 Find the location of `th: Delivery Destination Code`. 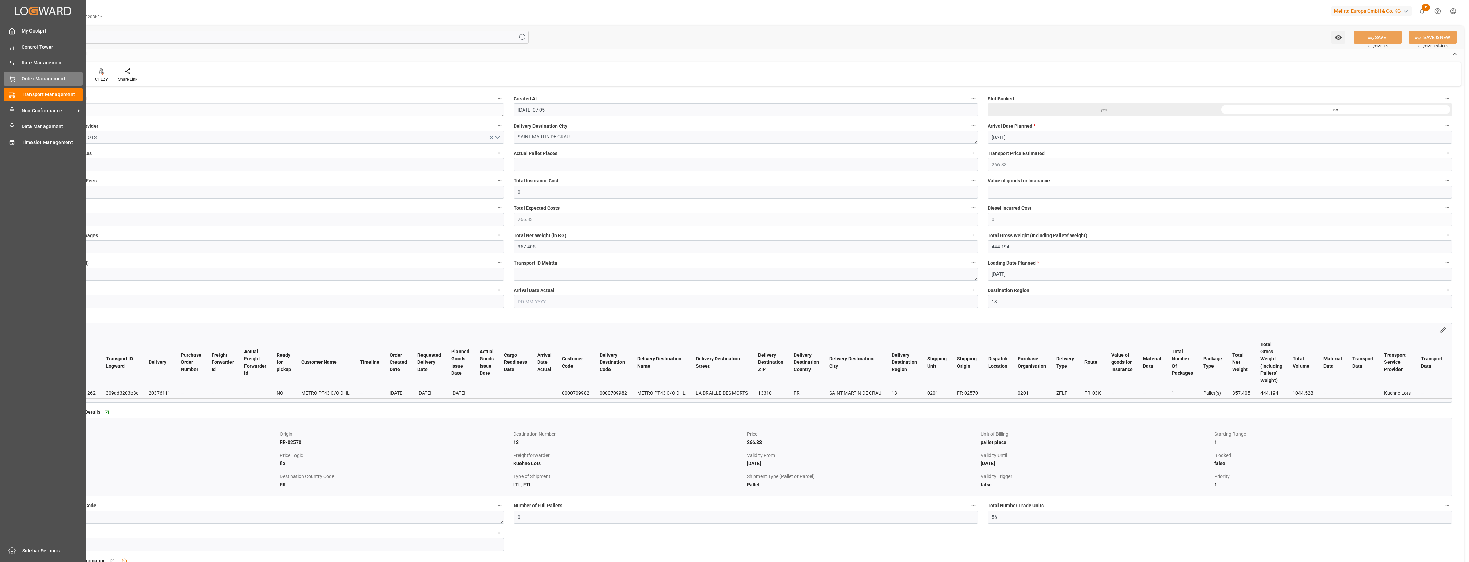

th: Delivery Destination Code is located at coordinates (613, 363).